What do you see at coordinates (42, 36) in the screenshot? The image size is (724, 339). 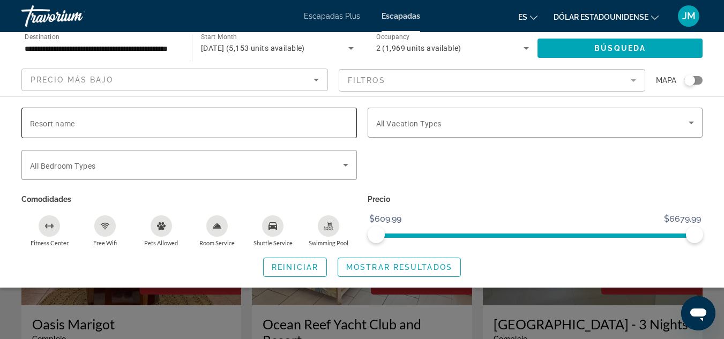 I see `span: Destination` at bounding box center [42, 36].